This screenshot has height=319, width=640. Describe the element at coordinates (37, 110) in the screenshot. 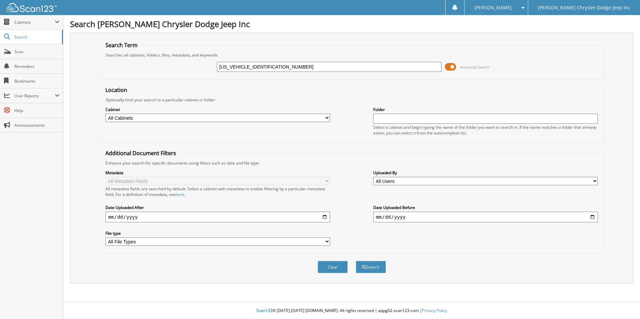

I see `span: Help` at that location.